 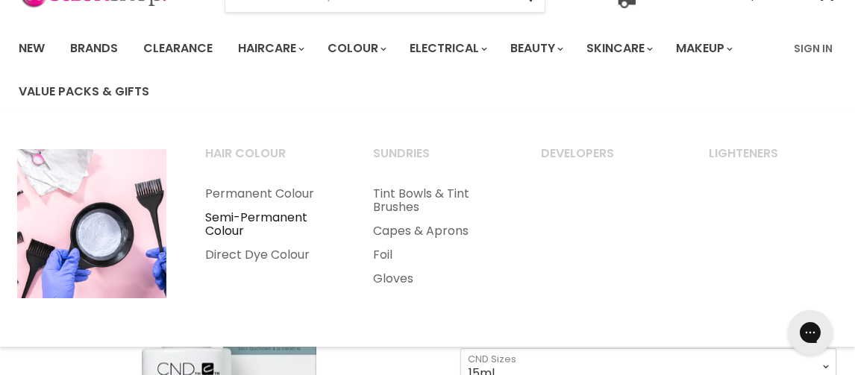 I want to click on a: Developers, so click(x=604, y=160).